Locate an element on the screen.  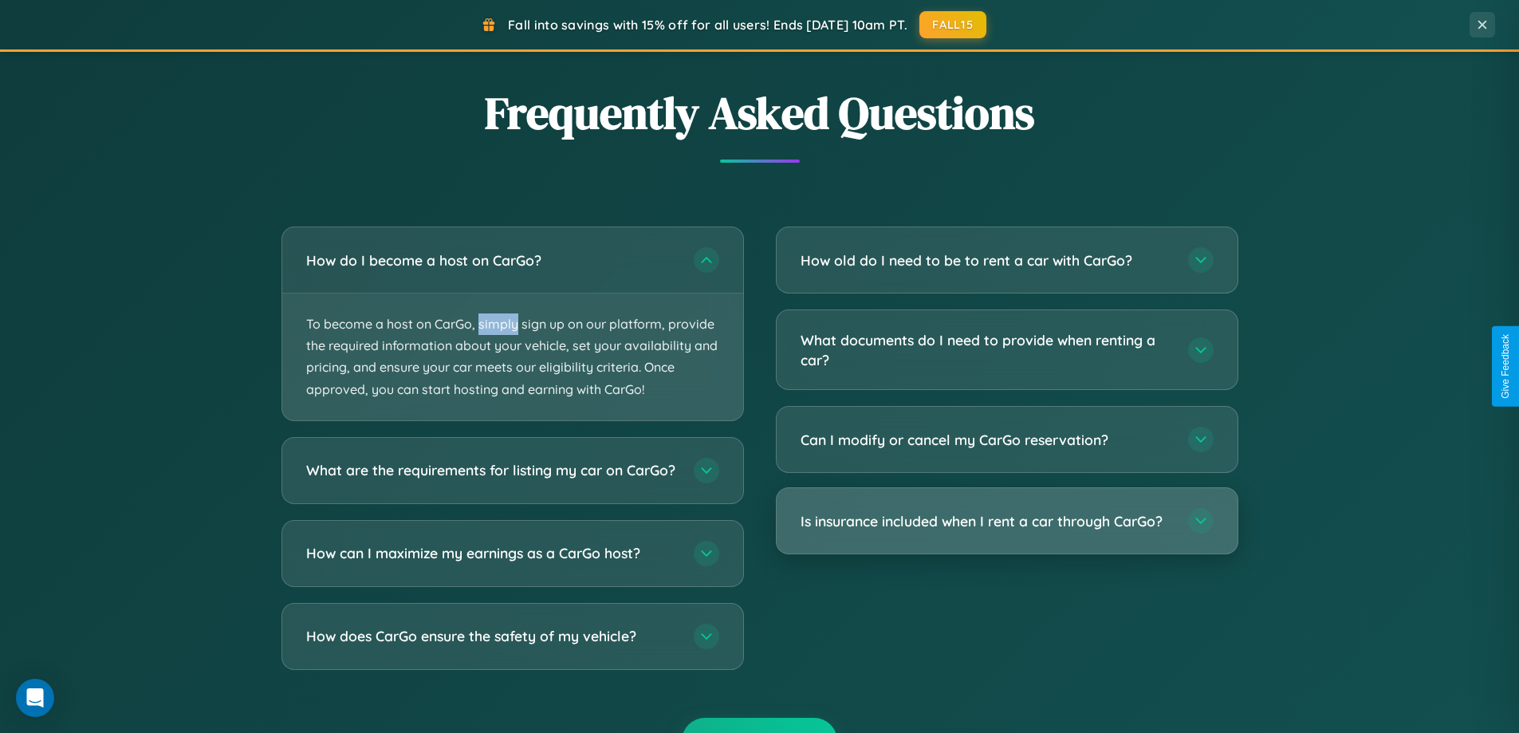
h3: How does CarGo ensure the safety of my vehicle? is located at coordinates (492, 635).